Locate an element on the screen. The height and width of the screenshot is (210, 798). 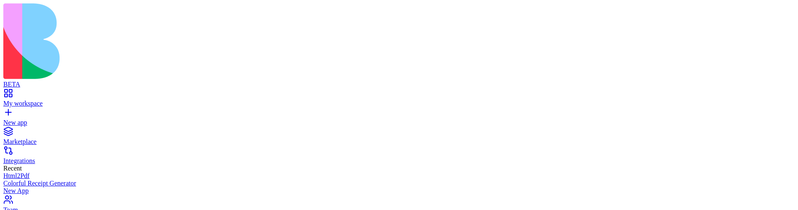
a: New app is located at coordinates (399, 119).